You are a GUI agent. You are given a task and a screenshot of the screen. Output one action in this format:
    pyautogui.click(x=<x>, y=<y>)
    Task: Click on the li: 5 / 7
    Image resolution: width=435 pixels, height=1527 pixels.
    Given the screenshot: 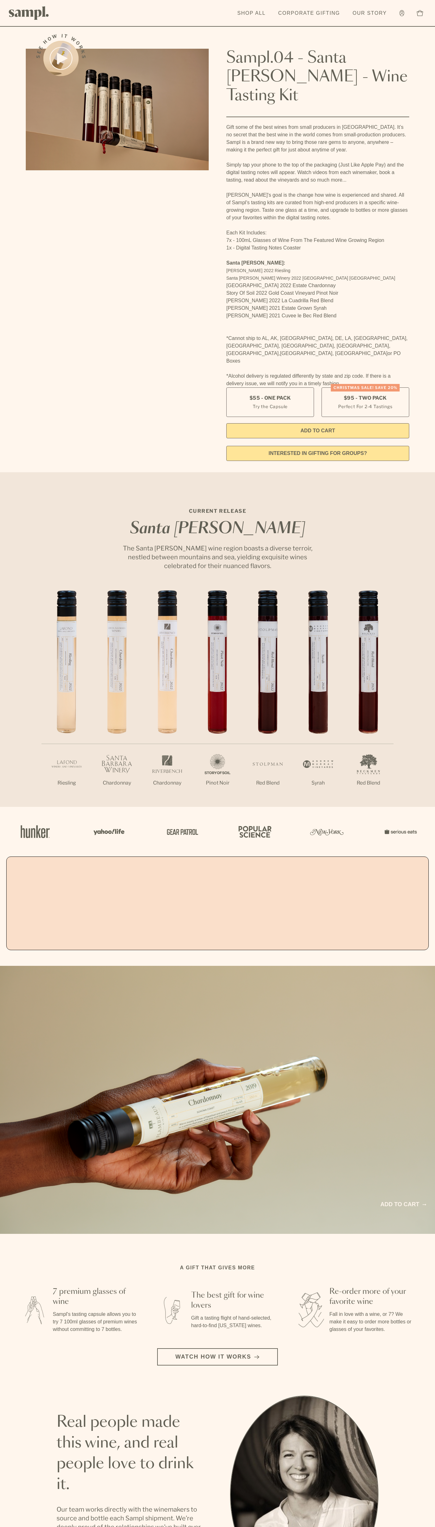 What is the action you would take?
    pyautogui.click(x=268, y=699)
    